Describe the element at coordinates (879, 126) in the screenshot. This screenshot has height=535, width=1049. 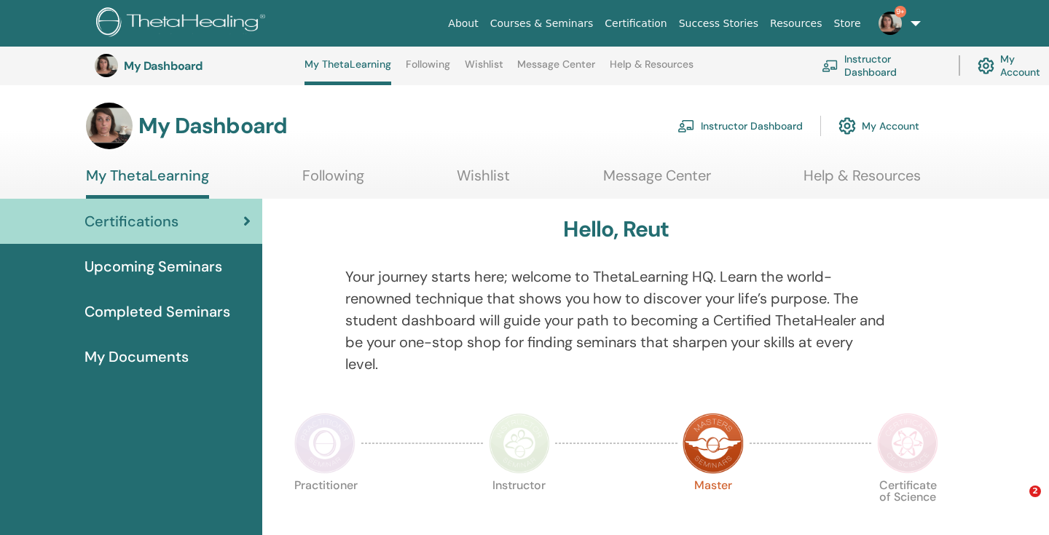
I see `a: My Account` at that location.